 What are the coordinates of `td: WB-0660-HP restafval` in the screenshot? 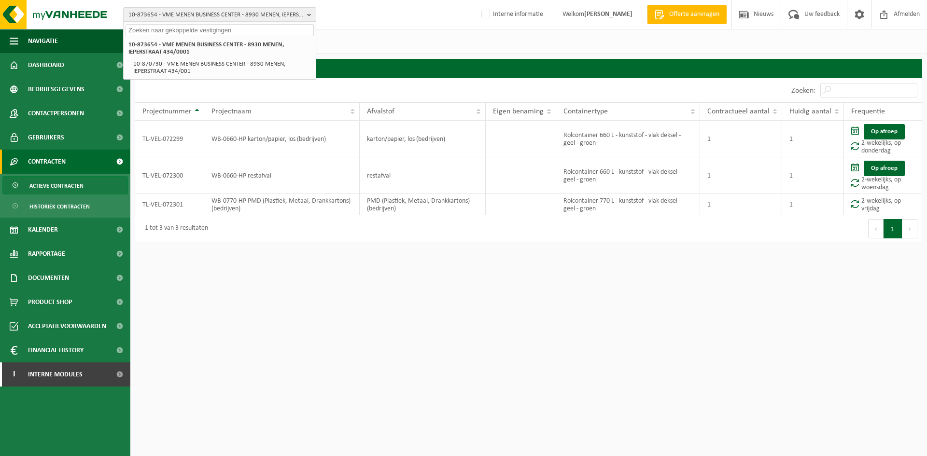 It's located at (282, 176).